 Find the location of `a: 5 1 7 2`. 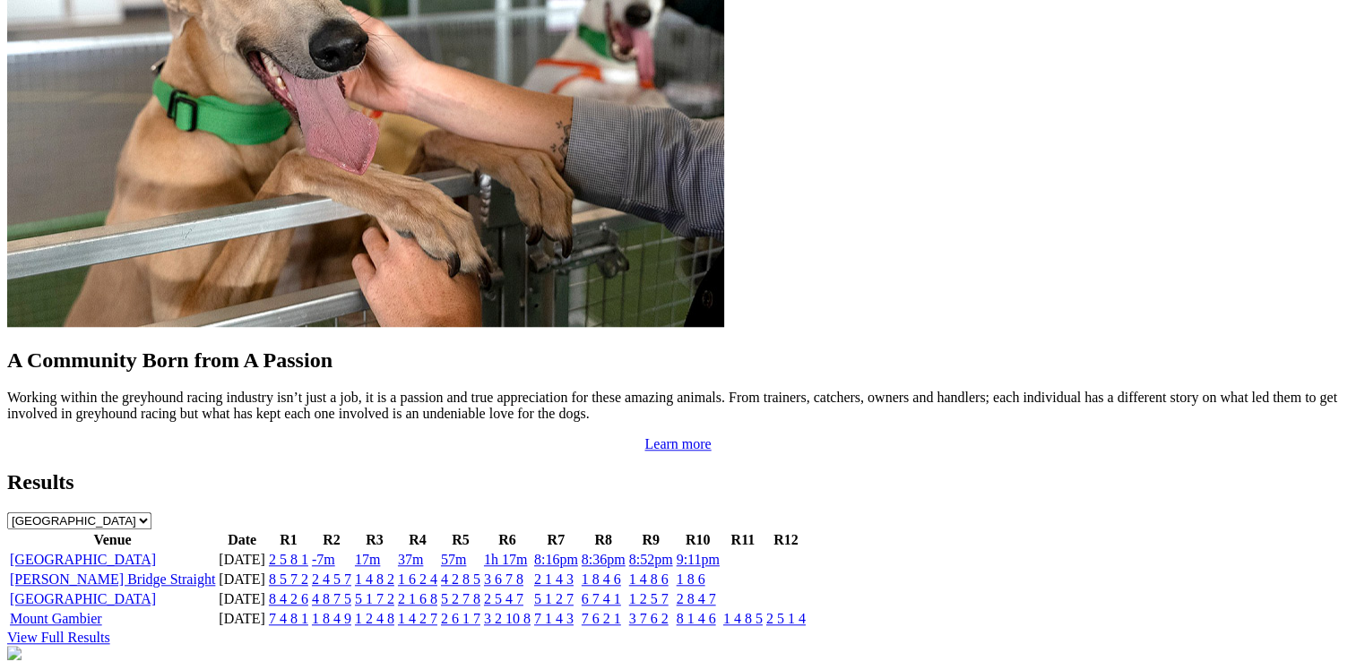

a: 5 1 7 2 is located at coordinates (375, 599).